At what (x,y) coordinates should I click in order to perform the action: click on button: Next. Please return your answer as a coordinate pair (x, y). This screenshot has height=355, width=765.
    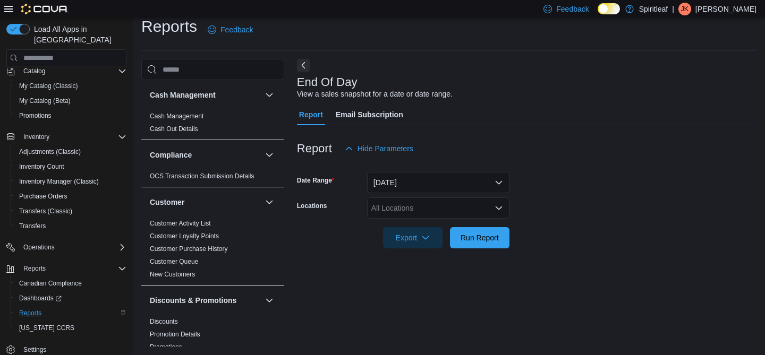
    Looking at the image, I should click on (303, 65).